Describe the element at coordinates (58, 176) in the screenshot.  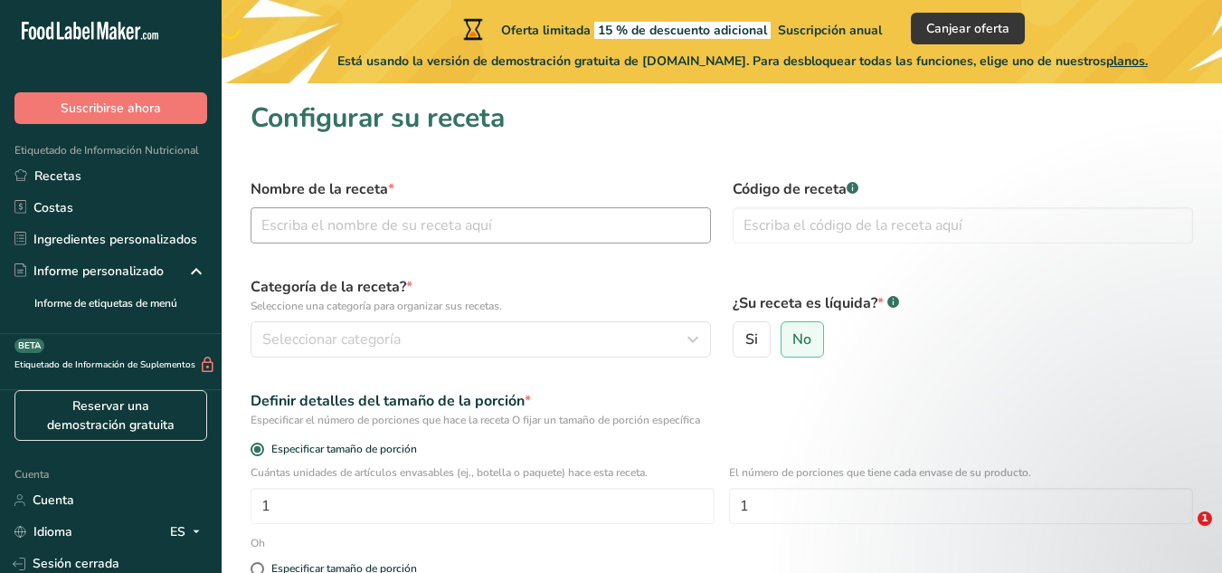
I see `font: Recetas` at that location.